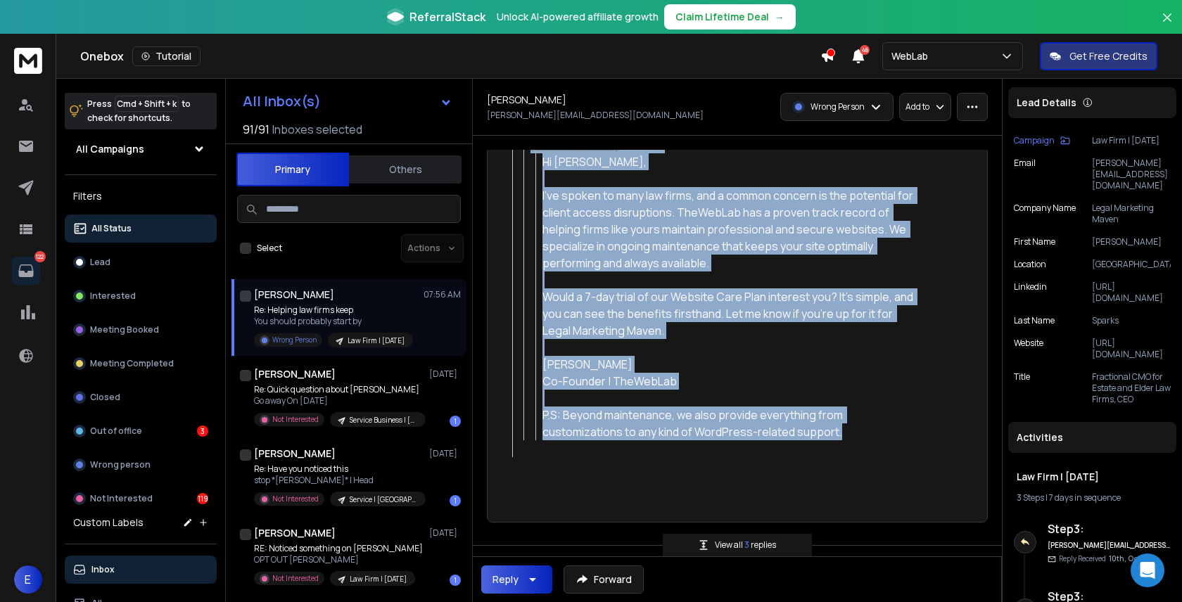 Image resolution: width=1182 pixels, height=602 pixels. I want to click on button: Forward, so click(604, 580).